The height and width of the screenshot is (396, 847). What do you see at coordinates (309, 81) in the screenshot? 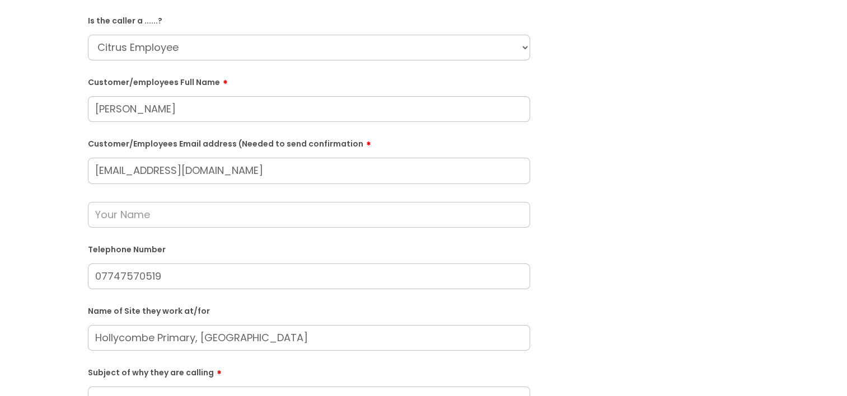
I see `label: Customer/employees Full Name` at bounding box center [309, 81].